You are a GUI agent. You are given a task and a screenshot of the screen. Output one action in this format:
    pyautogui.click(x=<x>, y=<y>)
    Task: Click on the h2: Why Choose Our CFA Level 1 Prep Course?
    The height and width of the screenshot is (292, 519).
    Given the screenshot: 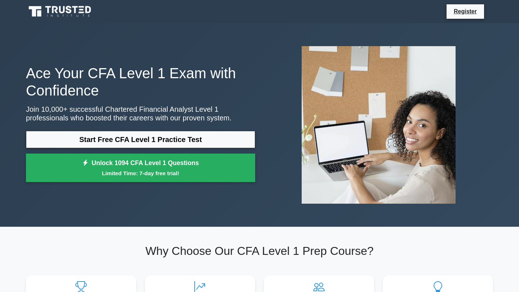 What is the action you would take?
    pyautogui.click(x=259, y=251)
    